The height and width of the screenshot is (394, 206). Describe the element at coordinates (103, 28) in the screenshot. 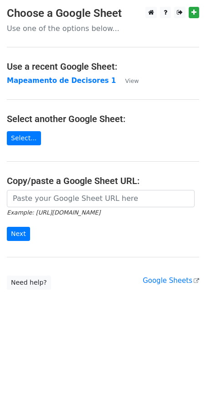

I see `p: Use one of the options below...` at that location.